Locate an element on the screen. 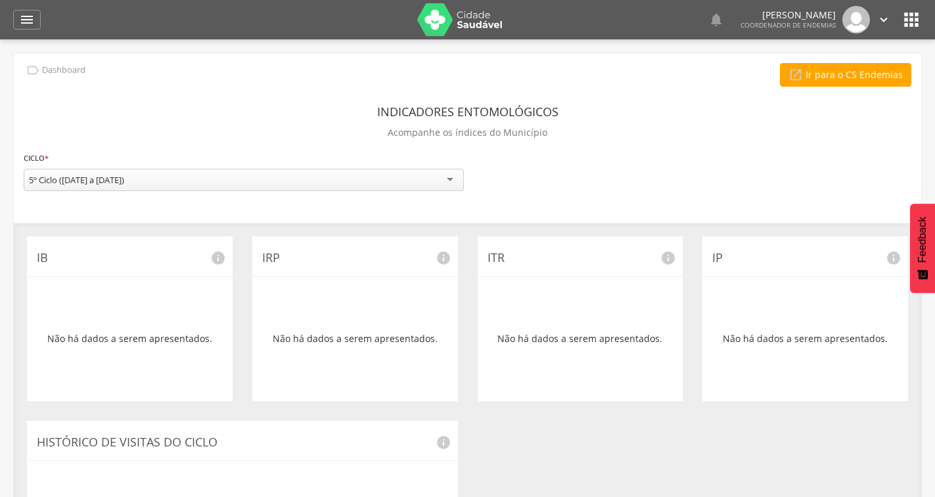 The width and height of the screenshot is (935, 497). p: IP is located at coordinates (805, 258).